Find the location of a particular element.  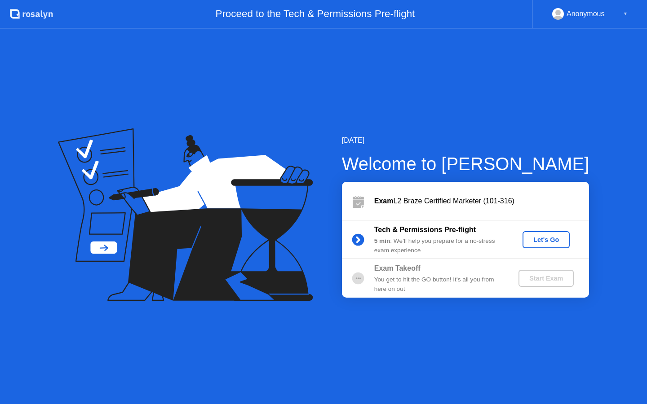

div: L2 Braze Certified Marketer (101-316) is located at coordinates (482, 201).